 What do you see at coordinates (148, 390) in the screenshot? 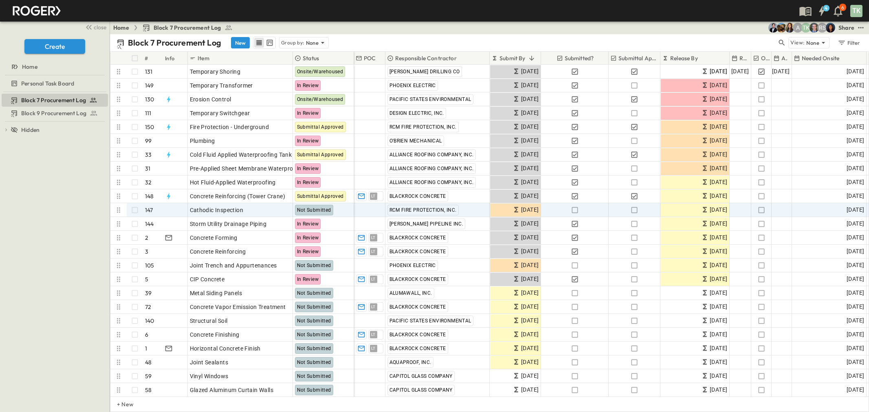
I see `p: 58` at bounding box center [148, 390].